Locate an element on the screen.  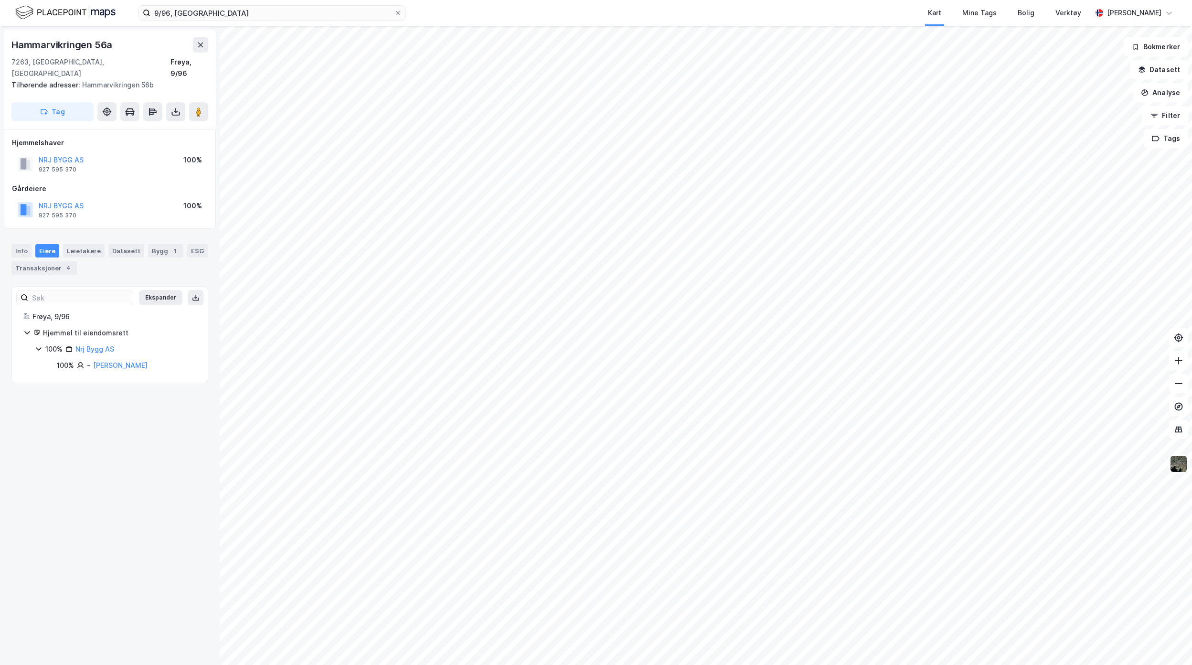
div: 1 is located at coordinates (175, 251).